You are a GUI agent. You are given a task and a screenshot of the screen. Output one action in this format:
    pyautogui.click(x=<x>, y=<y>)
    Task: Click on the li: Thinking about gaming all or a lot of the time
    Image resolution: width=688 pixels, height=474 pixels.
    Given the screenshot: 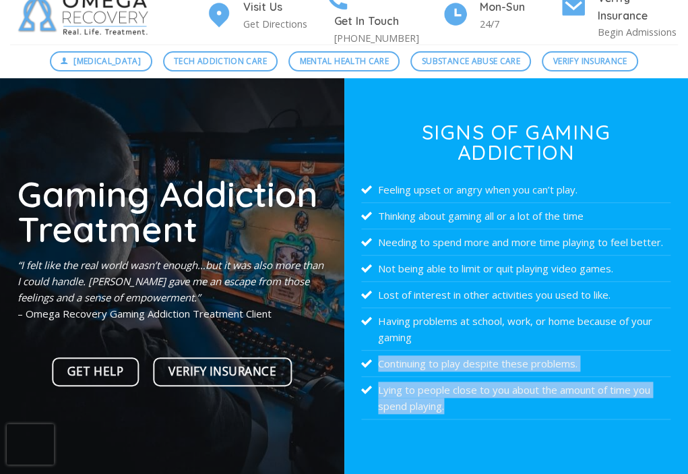 What is the action you would take?
    pyautogui.click(x=515, y=216)
    